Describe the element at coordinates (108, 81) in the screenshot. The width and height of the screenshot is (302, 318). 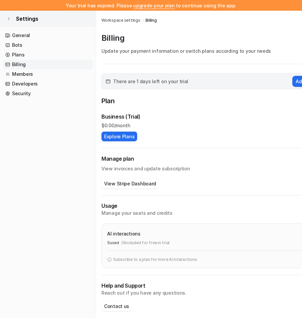
I see `img: calender-icon.svg` at that location.